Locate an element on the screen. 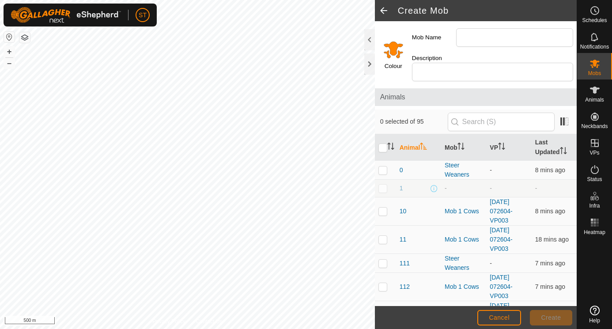 The height and width of the screenshot is (329, 612). span: 112 is located at coordinates (404, 286).